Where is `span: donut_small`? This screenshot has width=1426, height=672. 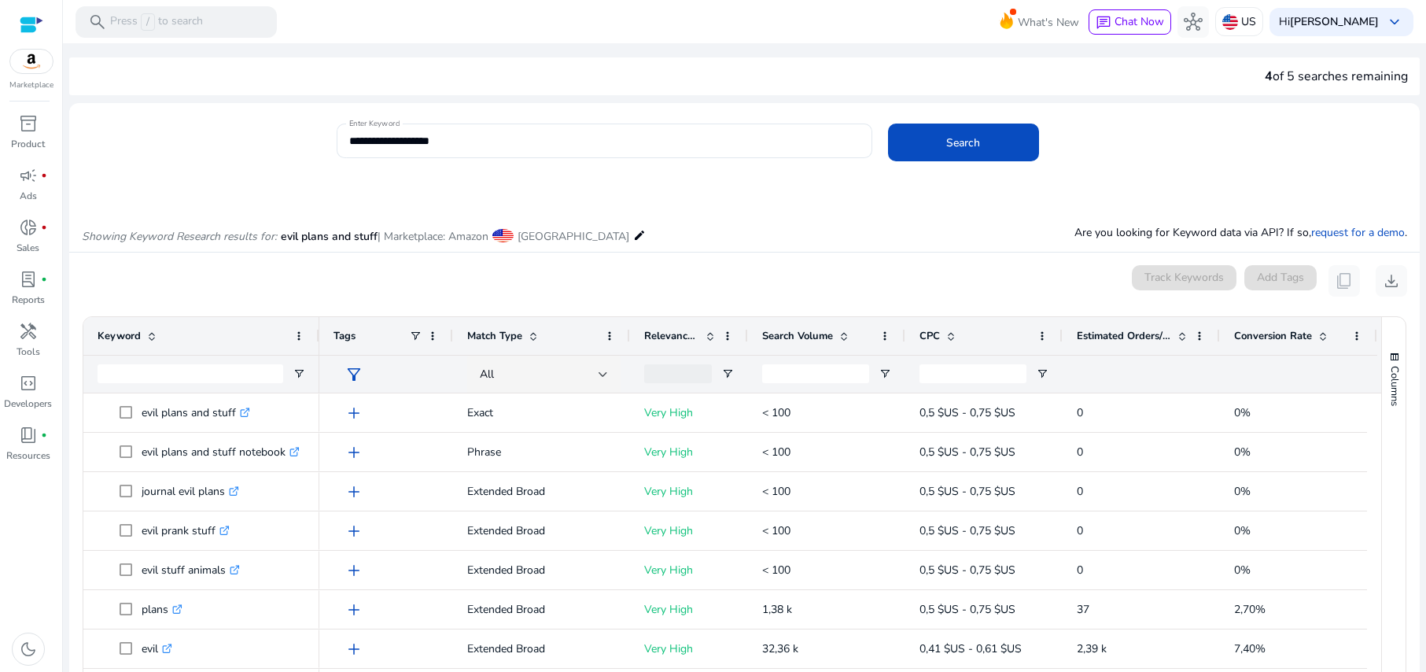 span: donut_small is located at coordinates (28, 227).